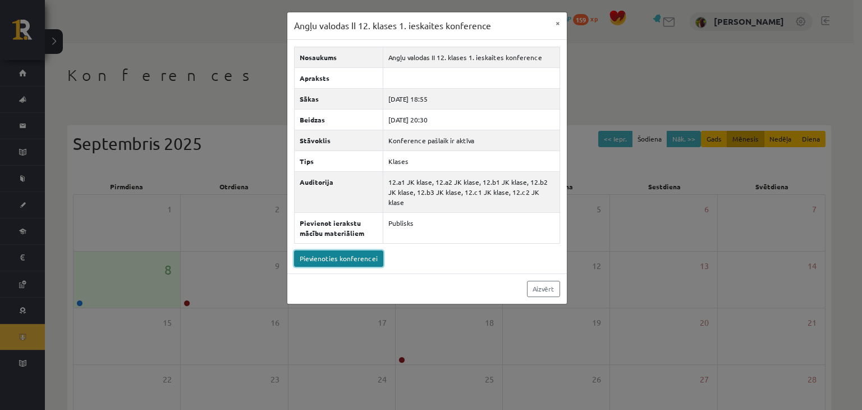  I want to click on th: Pievienot ierakstu mācību materiāliem, so click(338, 227).